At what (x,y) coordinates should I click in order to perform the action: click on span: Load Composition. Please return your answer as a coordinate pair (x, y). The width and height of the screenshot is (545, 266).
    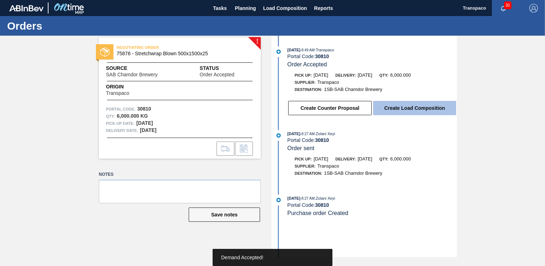
    Looking at the image, I should click on (285, 8).